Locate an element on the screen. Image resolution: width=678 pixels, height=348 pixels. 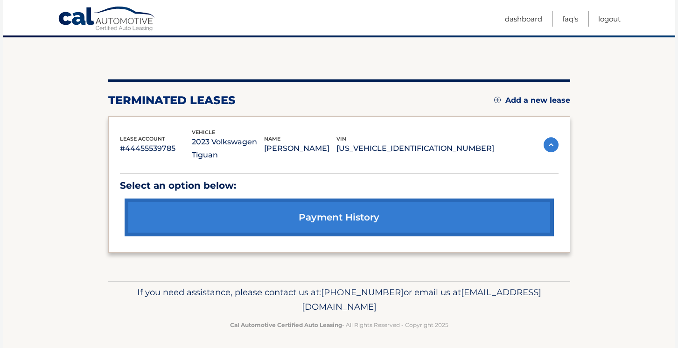
a: Logout is located at coordinates (609, 19).